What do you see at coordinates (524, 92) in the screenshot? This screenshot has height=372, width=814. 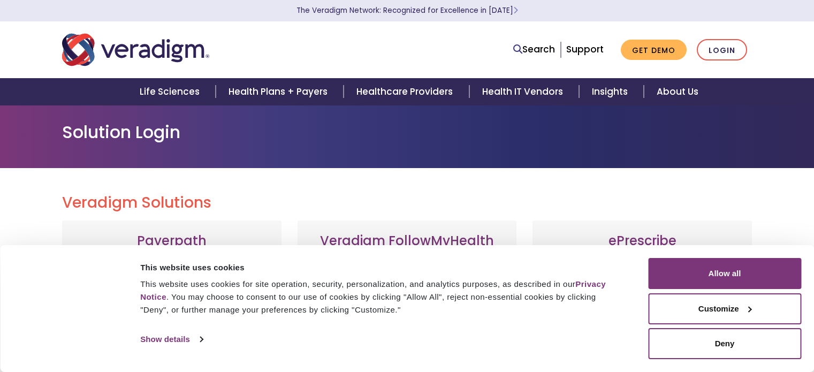 I see `a: Health IT Vendors` at bounding box center [524, 92].